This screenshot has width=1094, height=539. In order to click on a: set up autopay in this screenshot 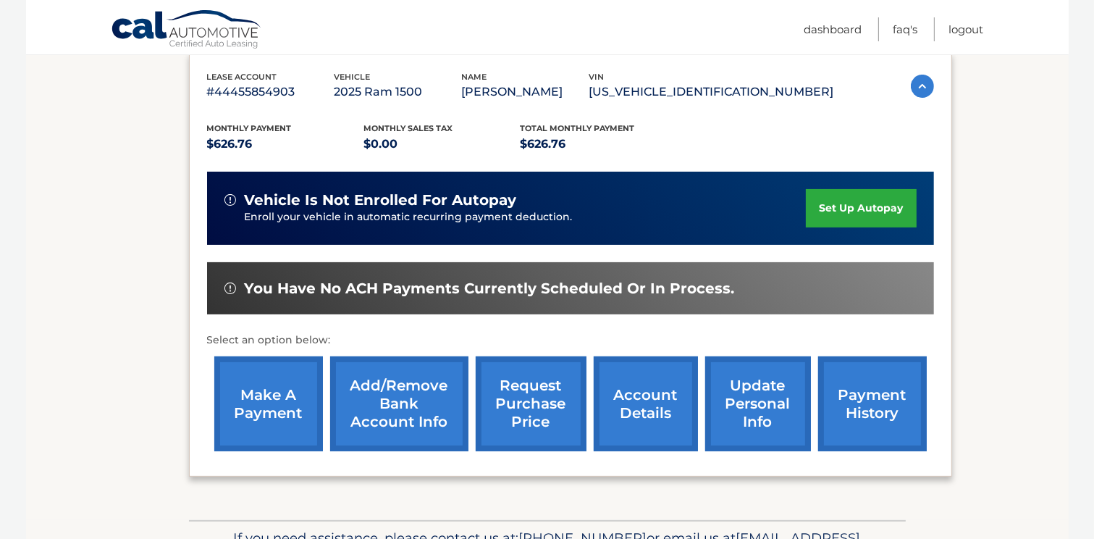, I will do `click(861, 208)`.